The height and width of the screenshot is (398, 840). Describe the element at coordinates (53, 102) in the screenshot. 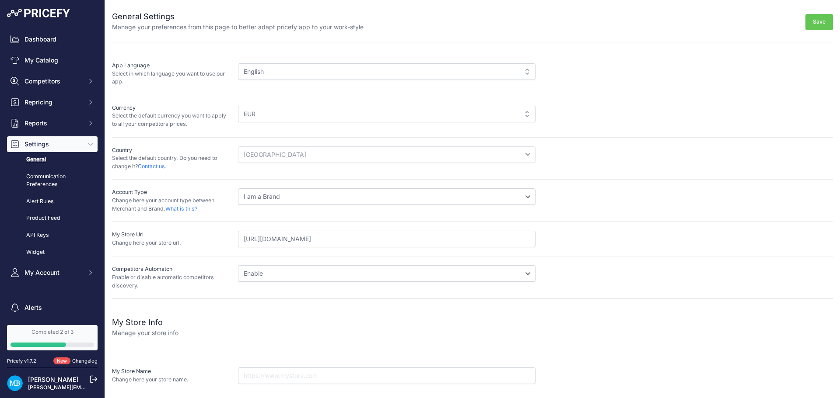

I see `span: Repricing` at that location.